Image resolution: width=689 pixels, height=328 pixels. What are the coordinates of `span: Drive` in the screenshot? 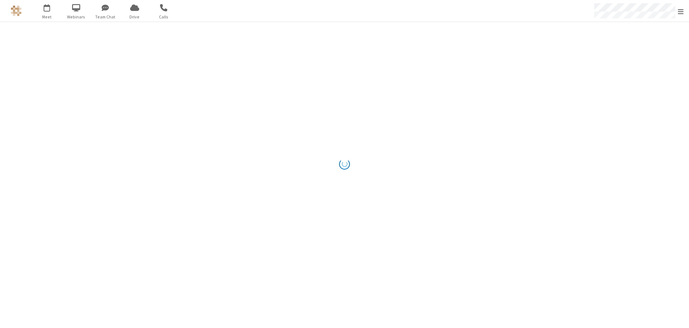 It's located at (134, 17).